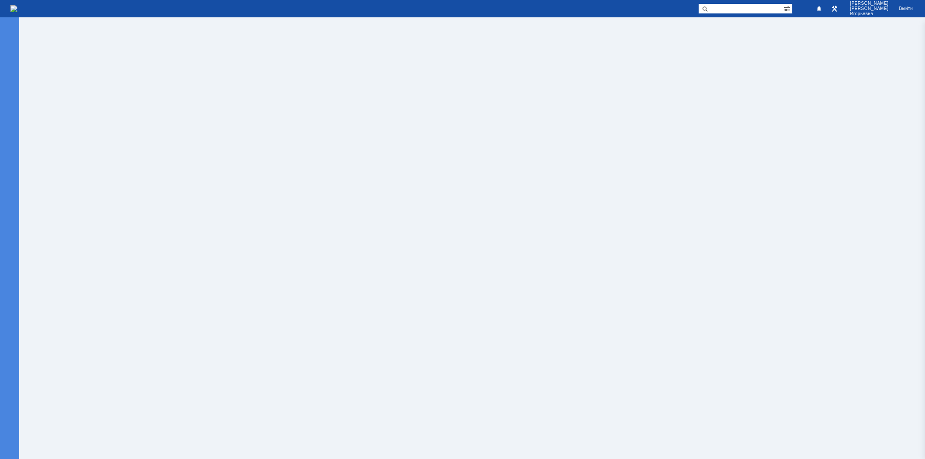 Image resolution: width=925 pixels, height=459 pixels. Describe the element at coordinates (14, 9) in the screenshot. I see `a: Перейти на домашнюю страницу` at that location.